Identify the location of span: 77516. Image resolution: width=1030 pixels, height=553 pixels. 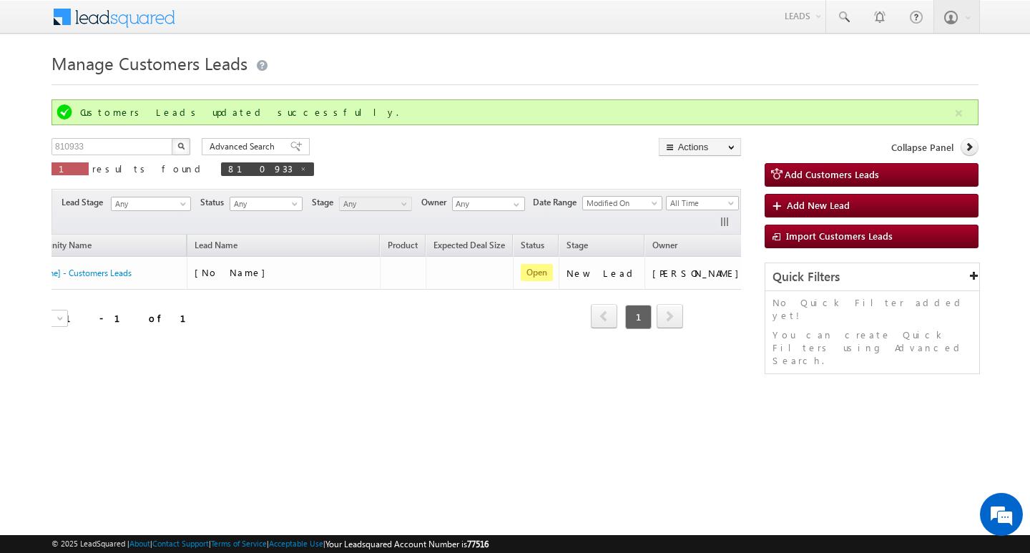
(478, 544).